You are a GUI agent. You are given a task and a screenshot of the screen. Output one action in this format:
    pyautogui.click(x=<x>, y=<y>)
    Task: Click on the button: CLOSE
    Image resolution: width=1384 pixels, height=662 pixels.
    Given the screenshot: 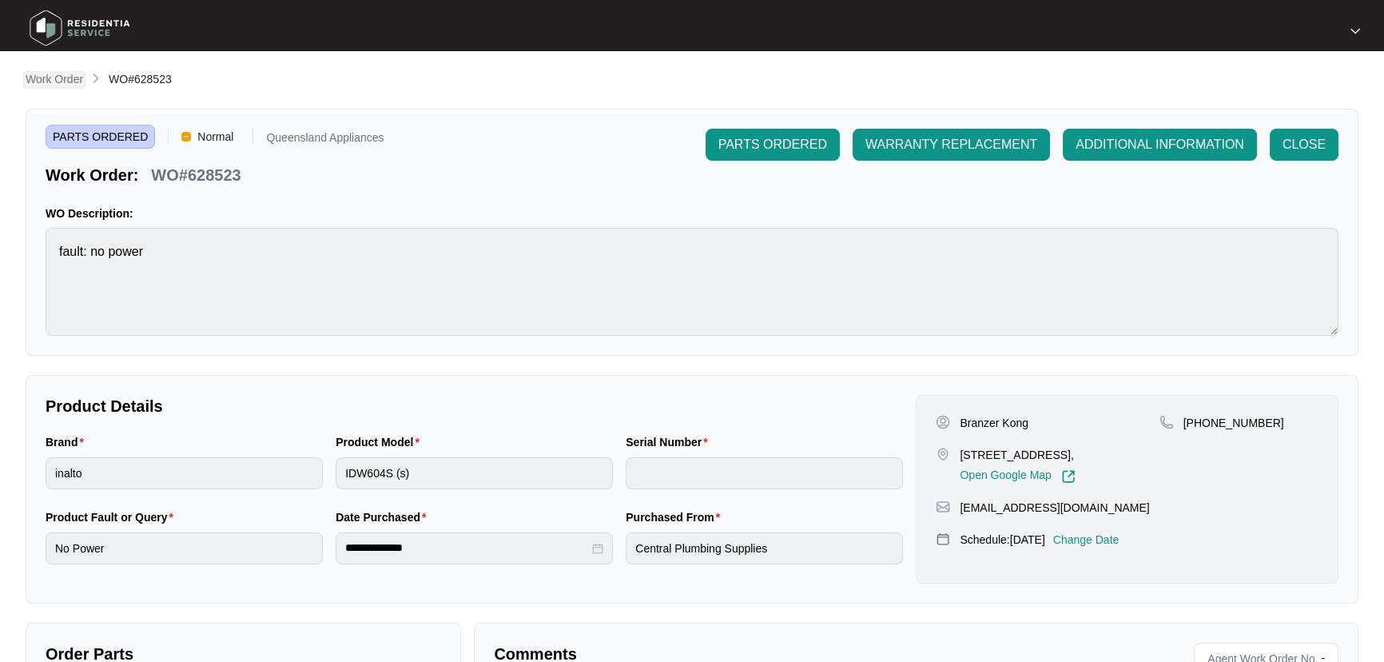 What is the action you would take?
    pyautogui.click(x=1304, y=145)
    